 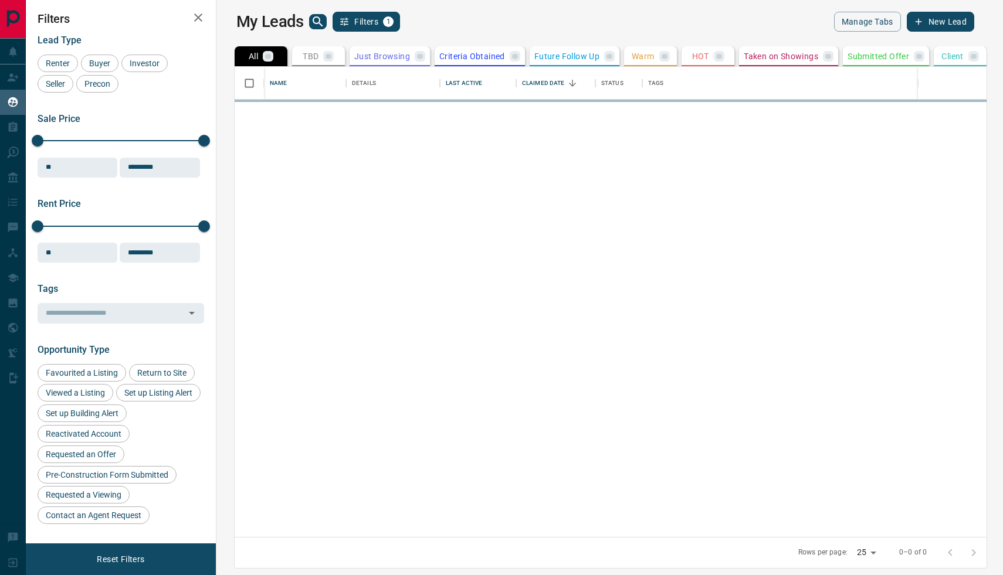 What do you see at coordinates (47, 288) in the screenshot?
I see `span: Tags` at bounding box center [47, 288].